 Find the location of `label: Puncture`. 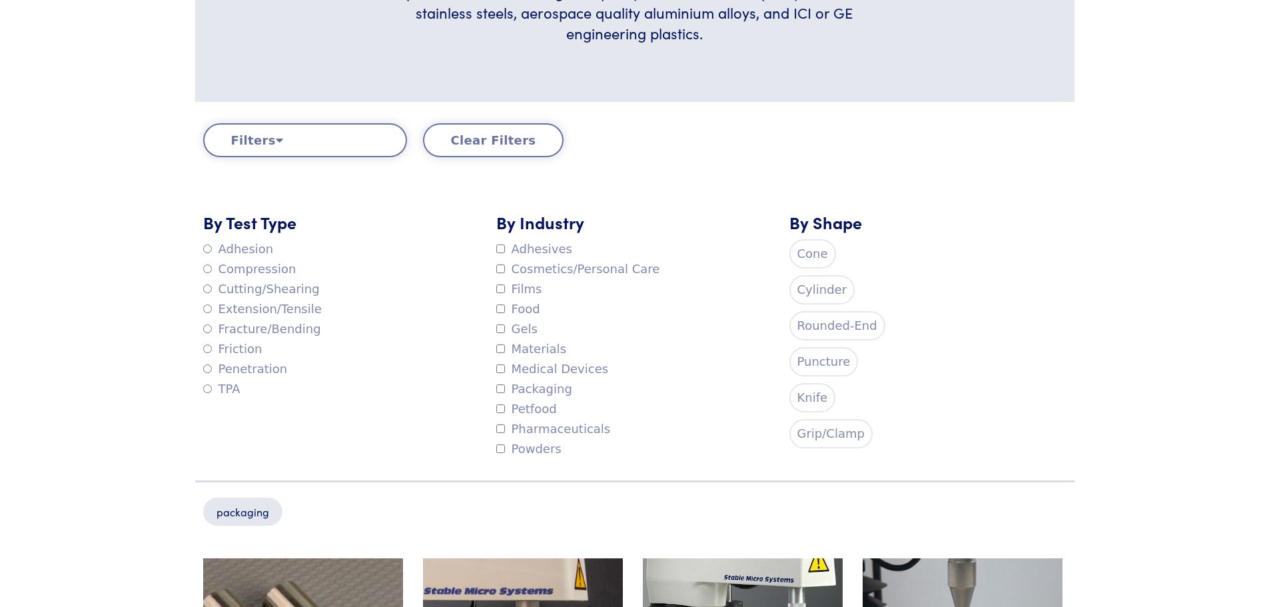

label: Puncture is located at coordinates (824, 362).